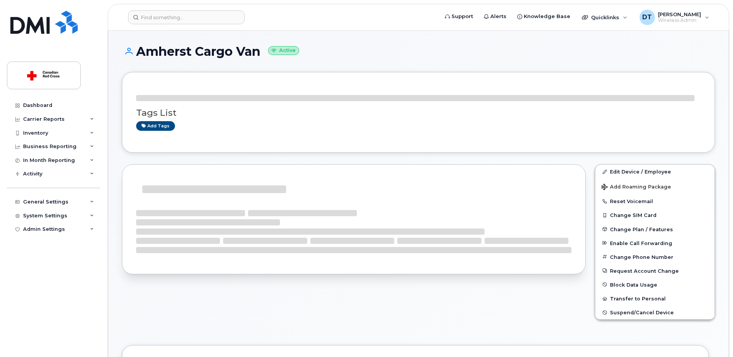 The width and height of the screenshot is (733, 357). Describe the element at coordinates (642, 229) in the screenshot. I see `span: Change Plan / Features` at that location.